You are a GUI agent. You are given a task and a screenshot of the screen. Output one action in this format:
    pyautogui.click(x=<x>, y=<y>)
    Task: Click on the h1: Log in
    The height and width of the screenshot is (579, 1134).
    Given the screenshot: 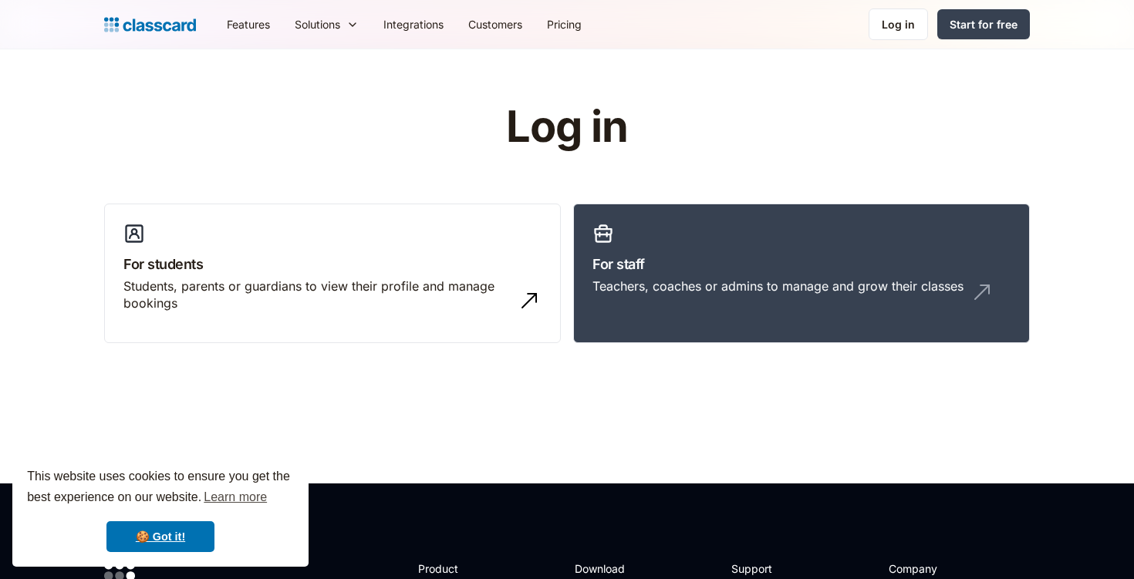 What is the action you would take?
    pyautogui.click(x=567, y=127)
    